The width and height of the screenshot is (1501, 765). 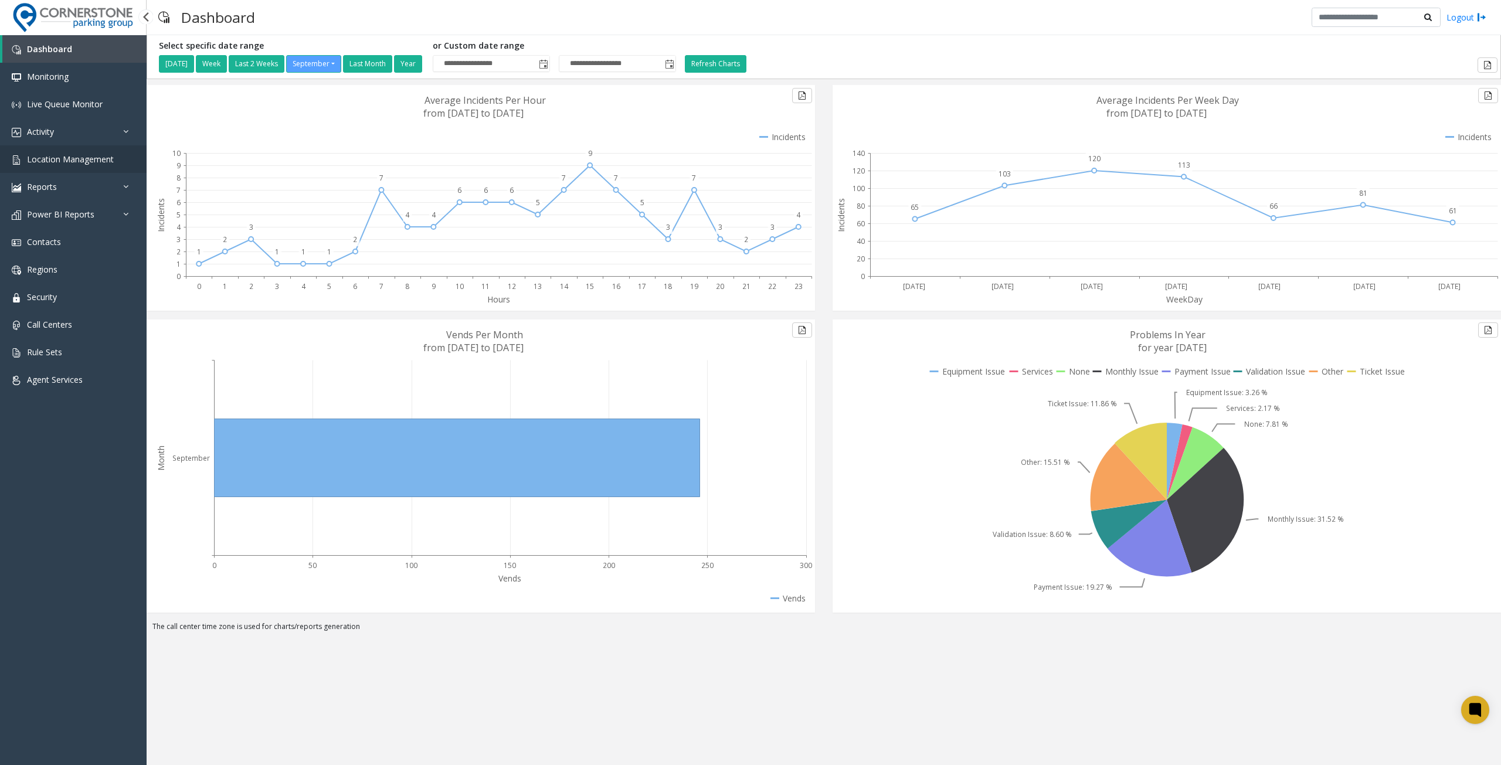 What do you see at coordinates (609, 565) in the screenshot?
I see `text: 200` at bounding box center [609, 565].